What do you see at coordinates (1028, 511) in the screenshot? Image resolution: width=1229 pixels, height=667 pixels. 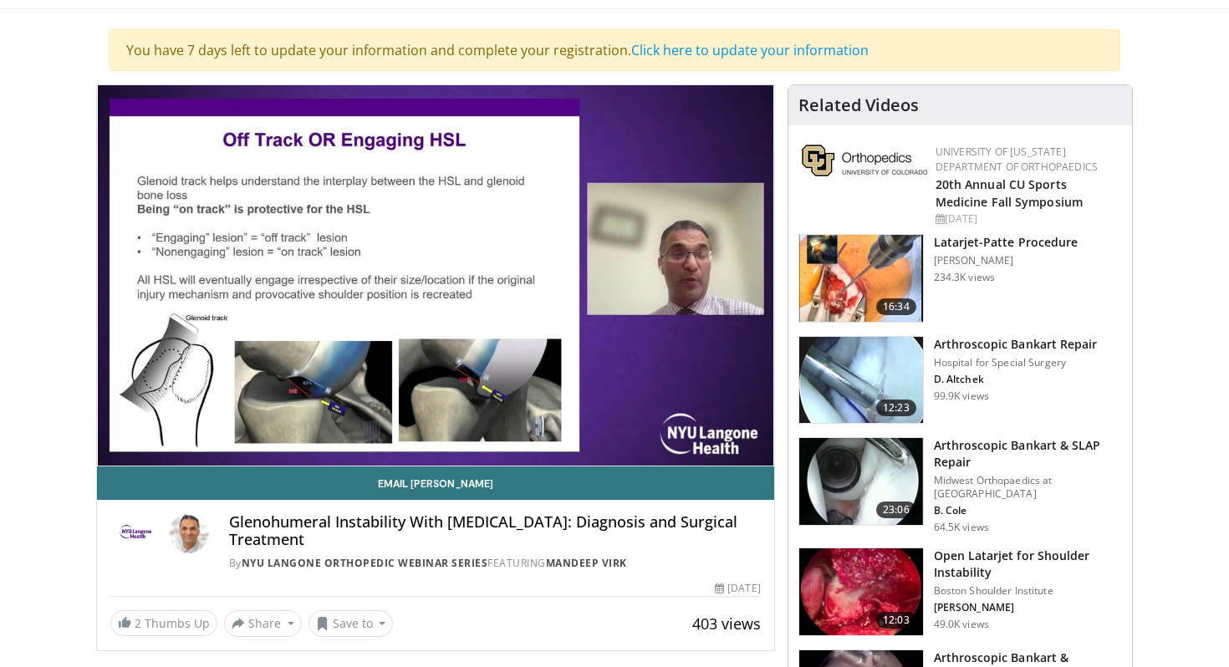 I see `p: B. Cole` at bounding box center [1028, 511].